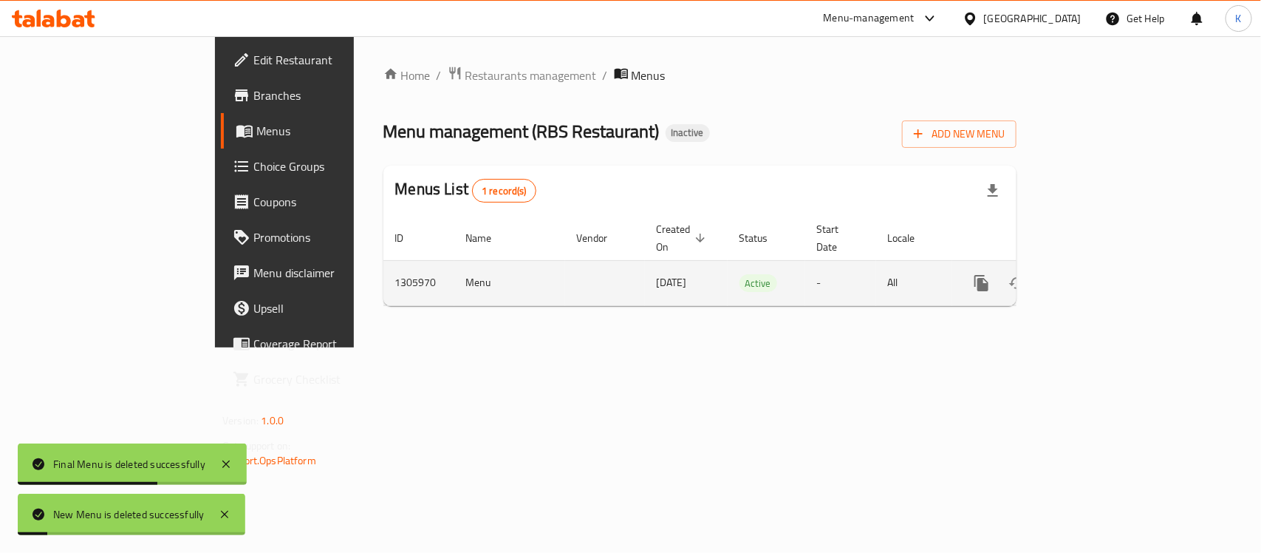  I want to click on span: Promotions, so click(333, 237).